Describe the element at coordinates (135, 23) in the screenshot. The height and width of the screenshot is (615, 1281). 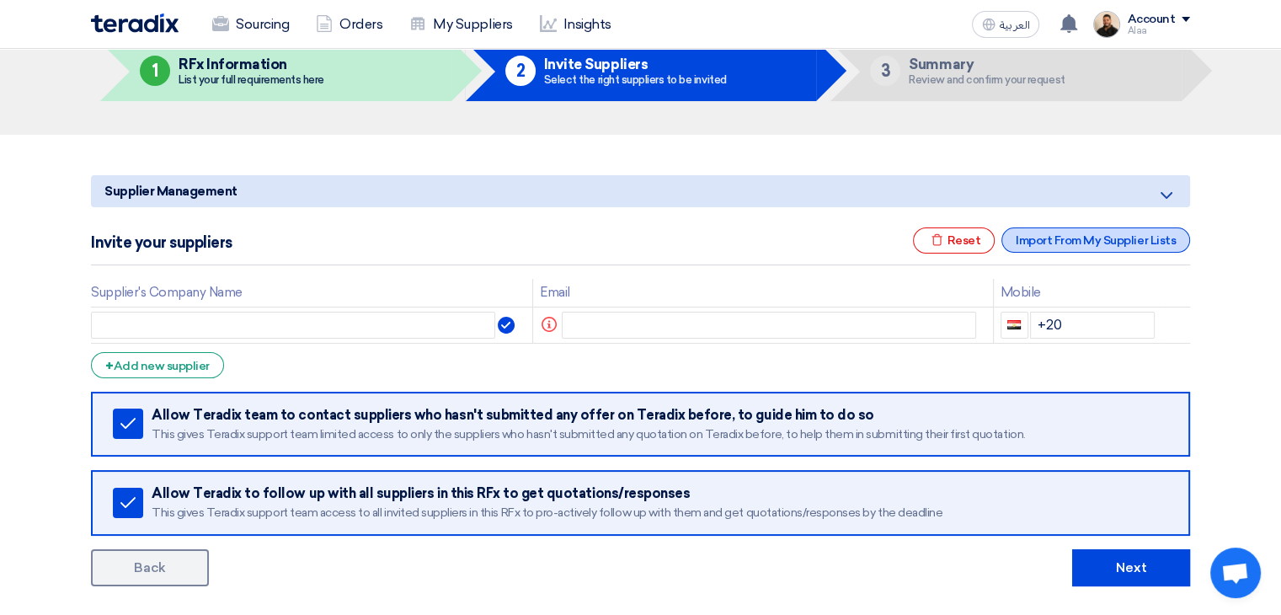
I see `img: Teradix logo` at that location.